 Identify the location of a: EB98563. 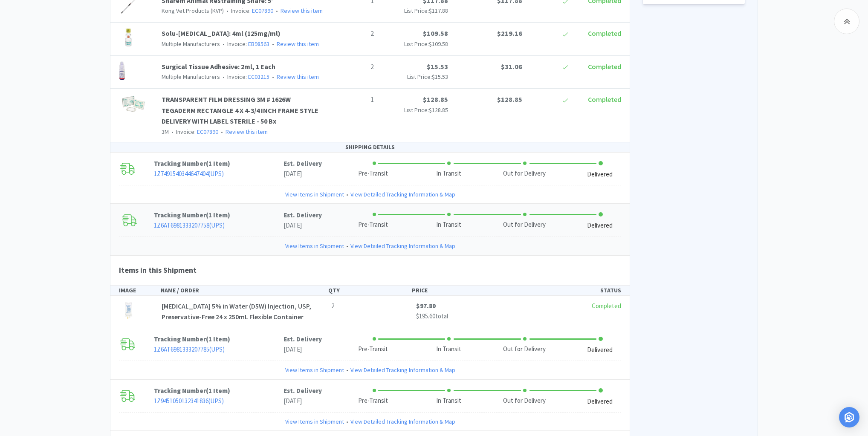
(259, 44).